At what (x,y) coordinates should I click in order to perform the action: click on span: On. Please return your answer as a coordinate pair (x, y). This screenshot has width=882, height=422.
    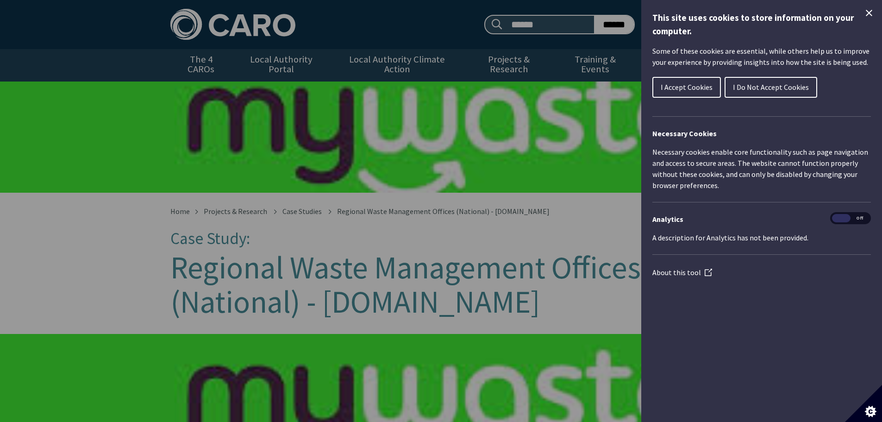
    Looking at the image, I should click on (842, 218).